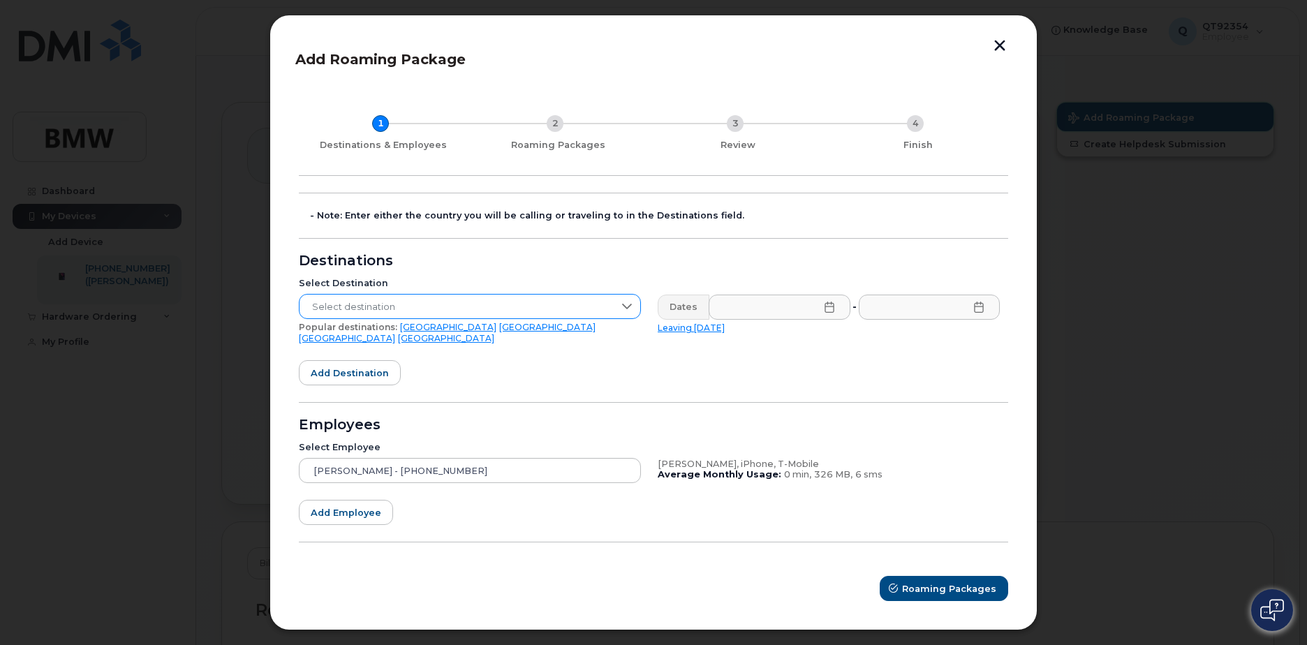 Image resolution: width=1307 pixels, height=645 pixels. I want to click on span: Add destination, so click(350, 373).